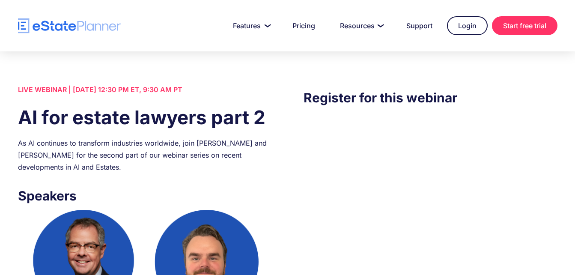 Image resolution: width=575 pixels, height=275 pixels. What do you see at coordinates (304, 26) in the screenshot?
I see `a: Pricing` at bounding box center [304, 26].